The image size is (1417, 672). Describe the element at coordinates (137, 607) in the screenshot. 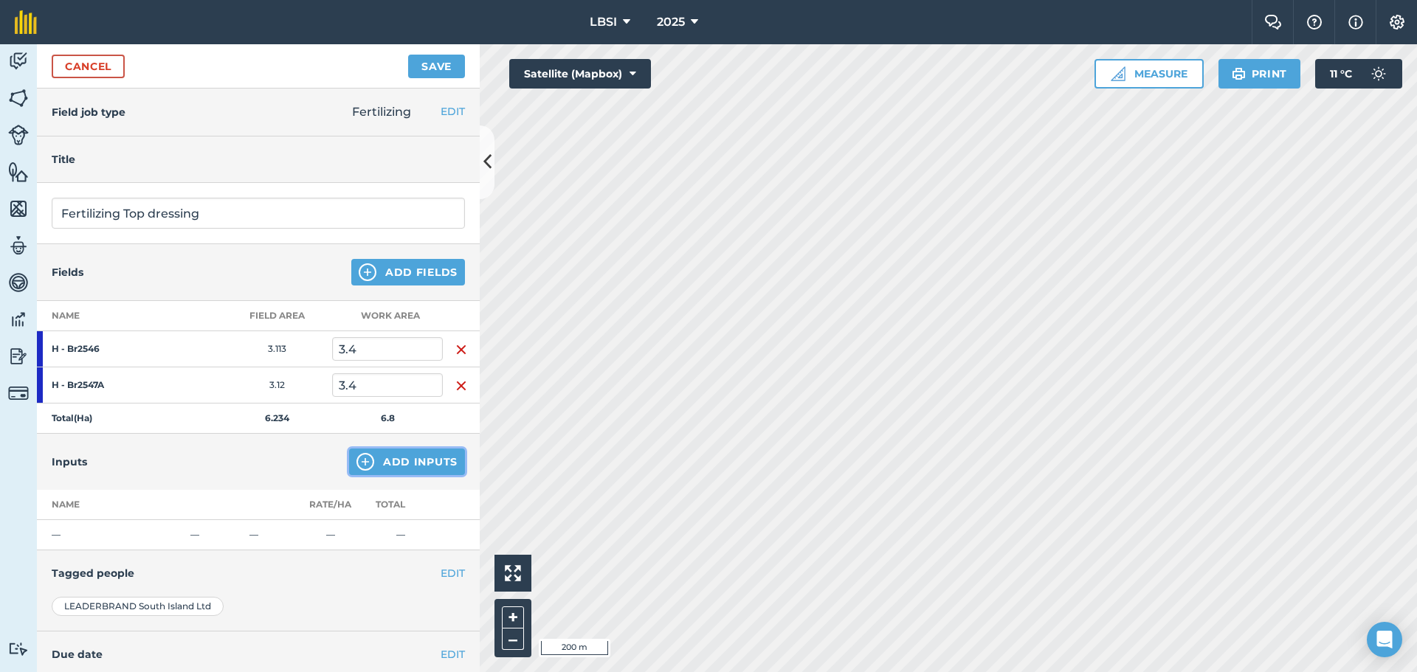

I see `div: LEADERBRAND South Island Ltd` at that location.